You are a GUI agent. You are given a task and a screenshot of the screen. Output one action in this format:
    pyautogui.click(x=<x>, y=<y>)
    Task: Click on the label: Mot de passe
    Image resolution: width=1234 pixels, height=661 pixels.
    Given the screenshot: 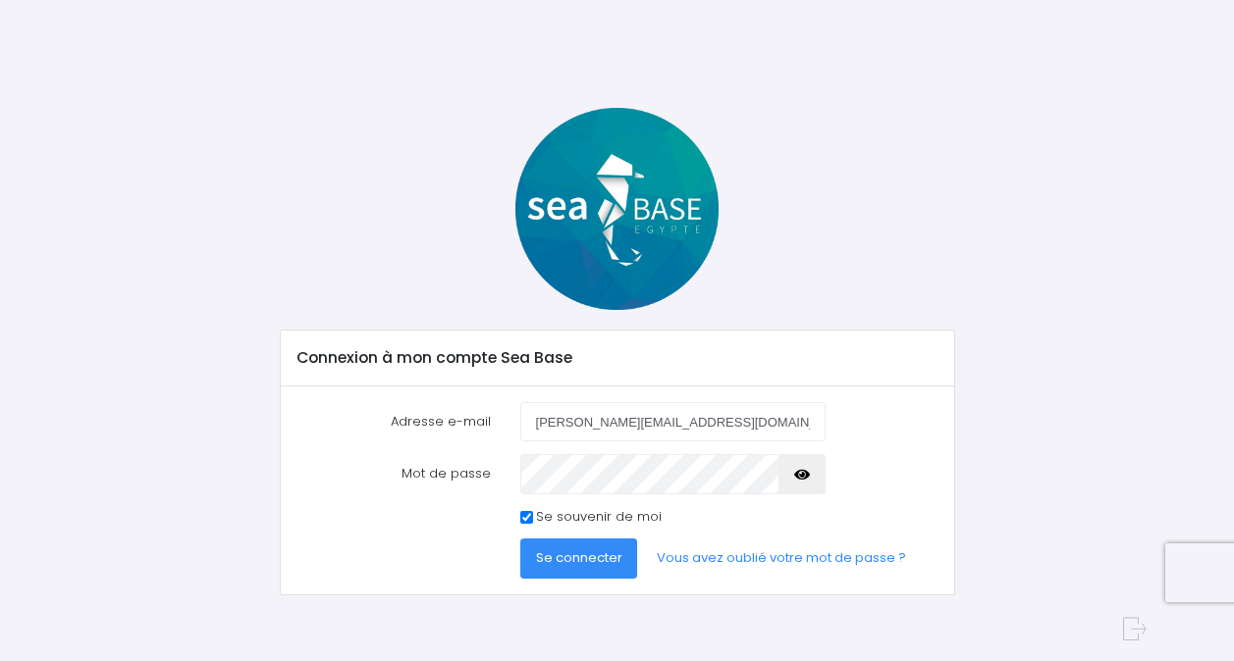 What is the action you would take?
    pyautogui.click(x=394, y=474)
    